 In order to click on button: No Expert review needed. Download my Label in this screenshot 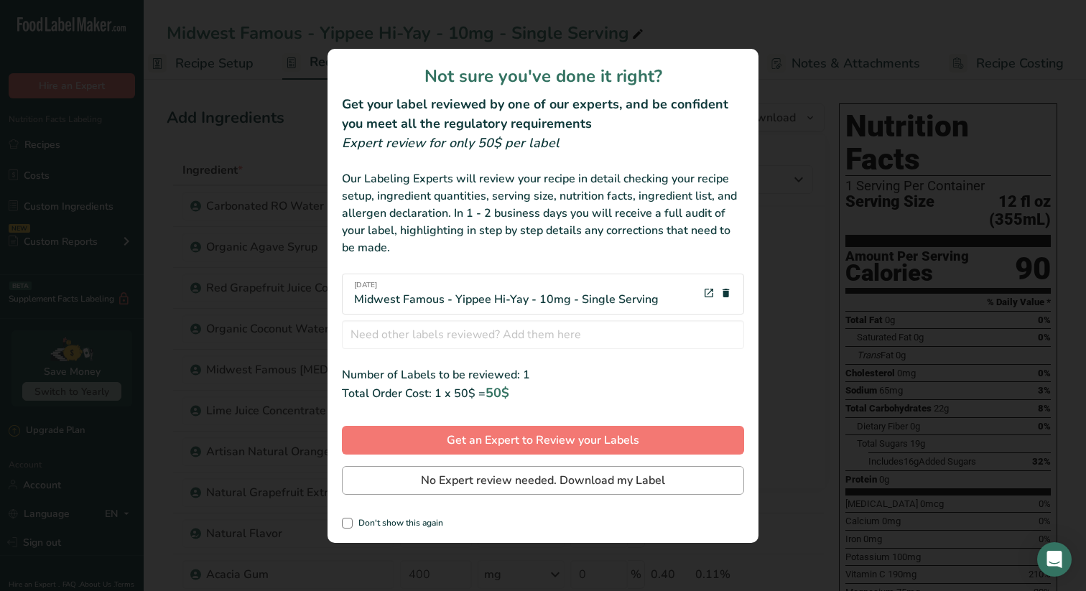, I will do `click(543, 480)`.